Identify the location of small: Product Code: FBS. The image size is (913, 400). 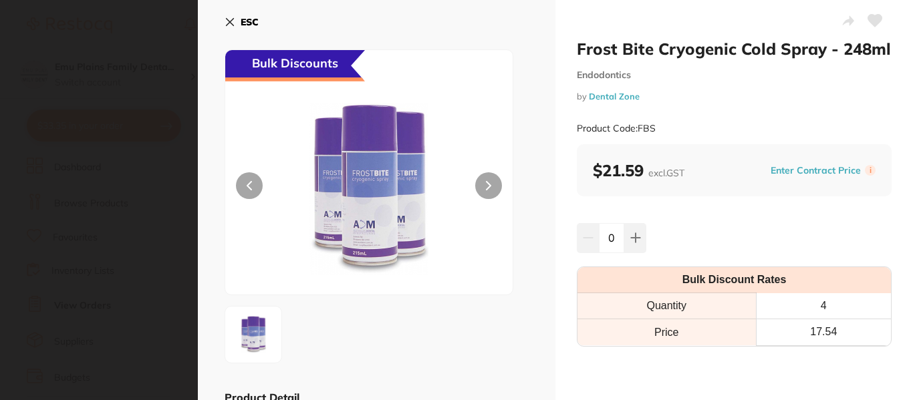
(616, 128).